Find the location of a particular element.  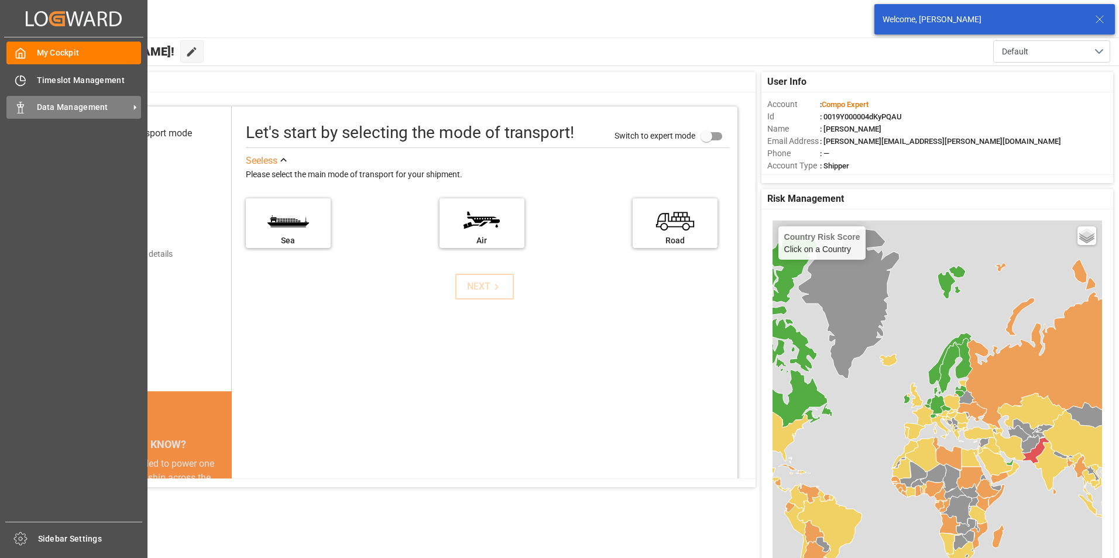

span: Phone is located at coordinates (794, 153).